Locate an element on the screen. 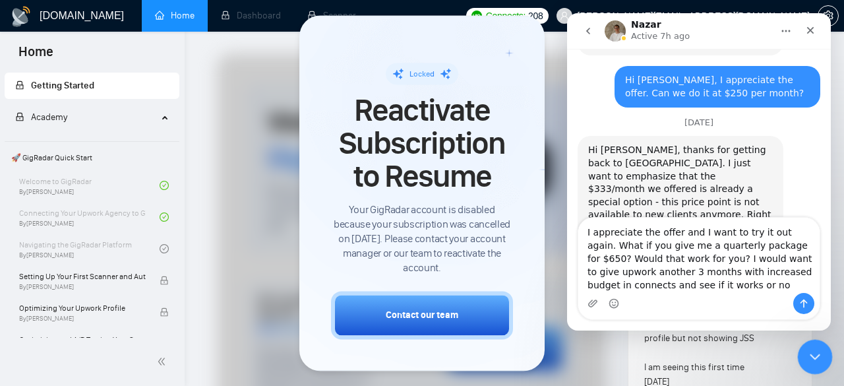 The image size is (844, 386). button: Send a message… is located at coordinates (237, 290).